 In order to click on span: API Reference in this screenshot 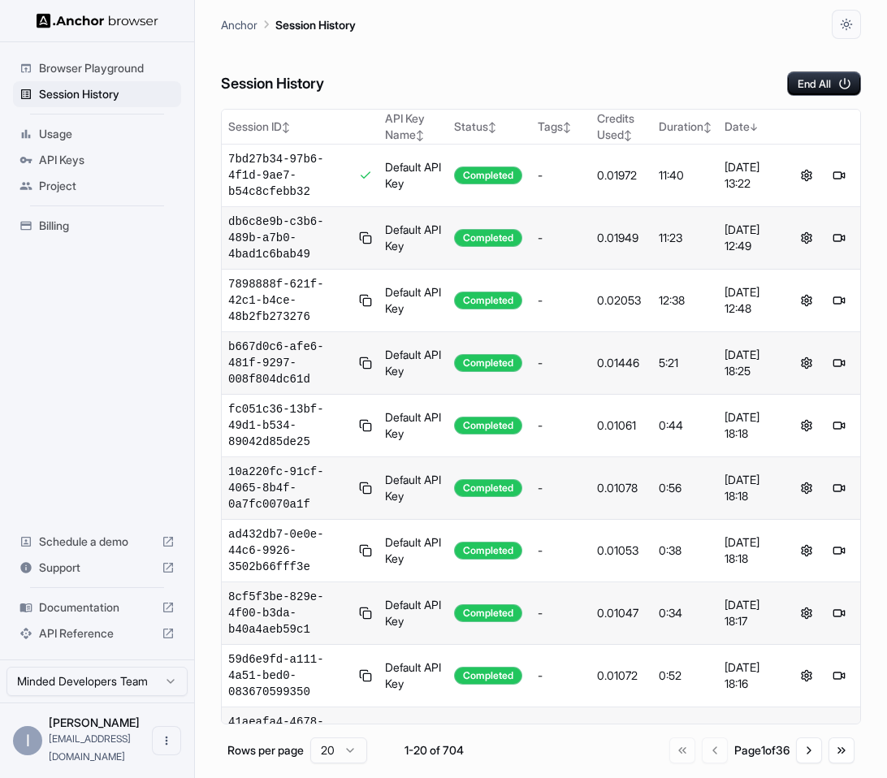, I will do `click(97, 634)`.